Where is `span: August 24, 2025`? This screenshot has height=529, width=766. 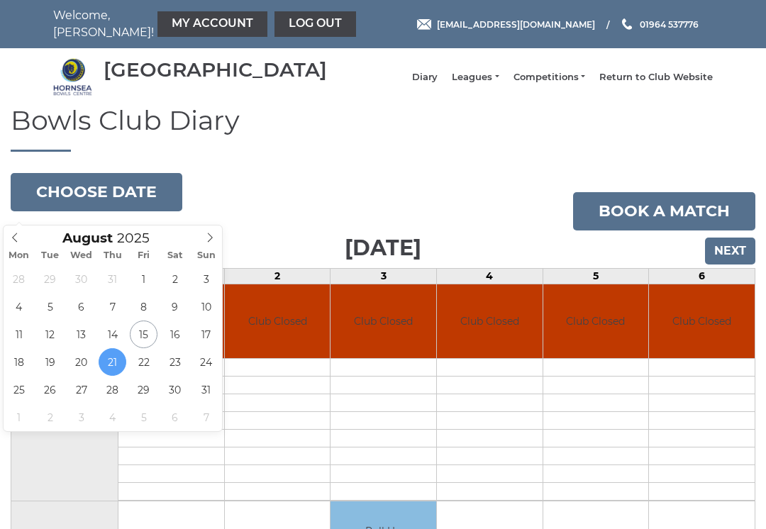
span: August 24, 2025 is located at coordinates (206, 362).